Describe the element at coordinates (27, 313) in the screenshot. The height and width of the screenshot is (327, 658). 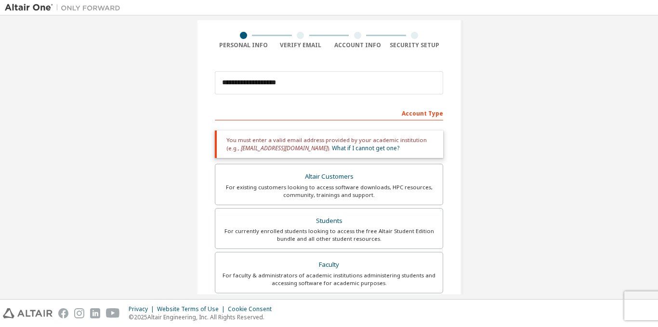
I see `img: altair_logo.svg` at that location.